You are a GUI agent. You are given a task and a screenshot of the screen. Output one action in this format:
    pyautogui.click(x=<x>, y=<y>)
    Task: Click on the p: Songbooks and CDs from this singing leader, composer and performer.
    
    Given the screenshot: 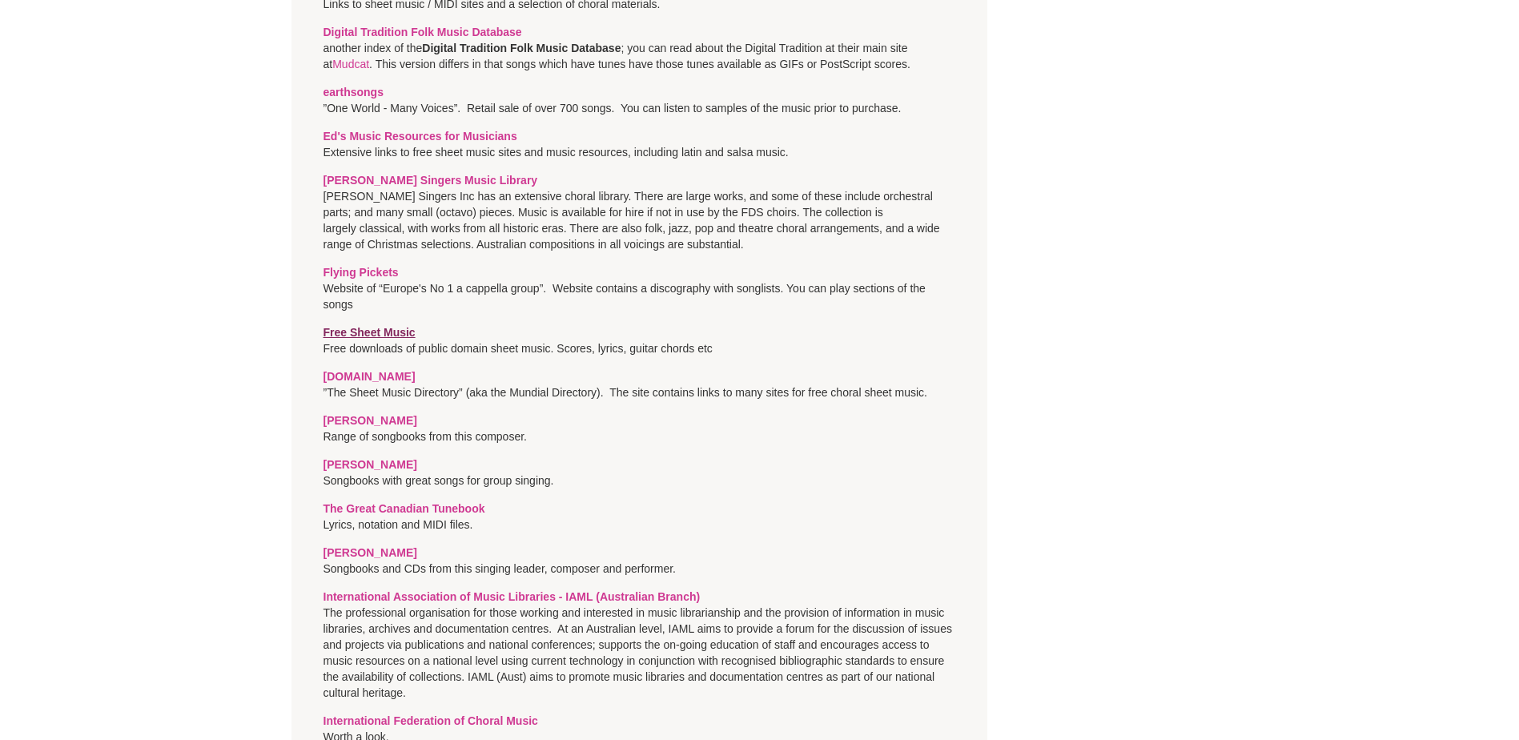 What is the action you would take?
    pyautogui.click(x=640, y=560)
    